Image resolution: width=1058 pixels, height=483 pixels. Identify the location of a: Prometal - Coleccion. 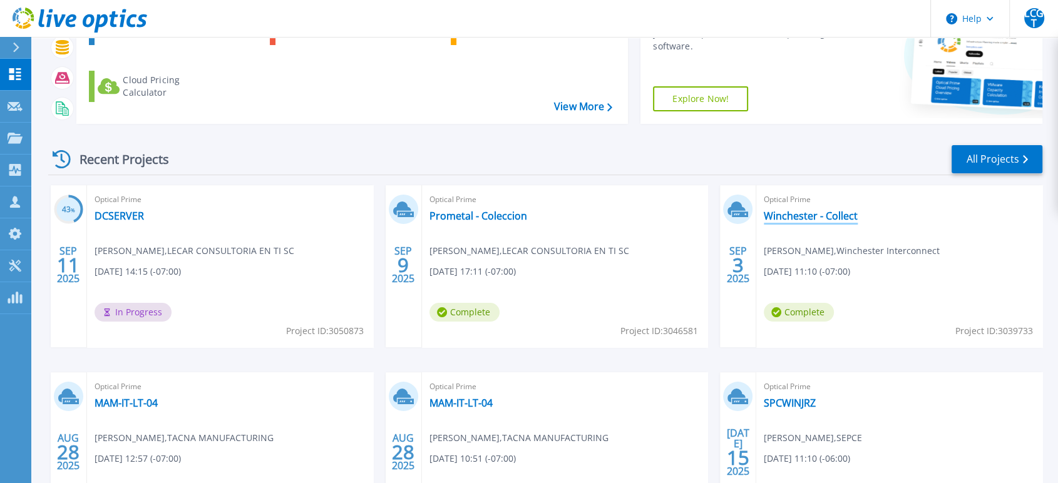
(478, 216).